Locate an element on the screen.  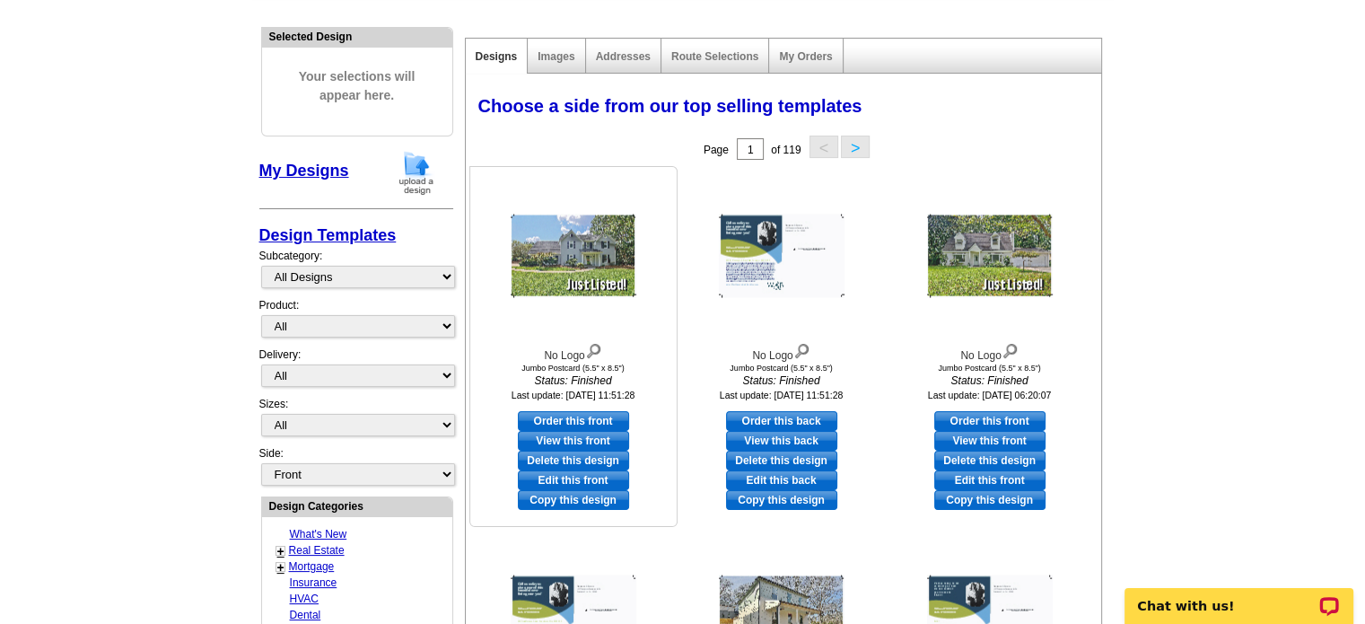
span: of 119 is located at coordinates (786, 150).